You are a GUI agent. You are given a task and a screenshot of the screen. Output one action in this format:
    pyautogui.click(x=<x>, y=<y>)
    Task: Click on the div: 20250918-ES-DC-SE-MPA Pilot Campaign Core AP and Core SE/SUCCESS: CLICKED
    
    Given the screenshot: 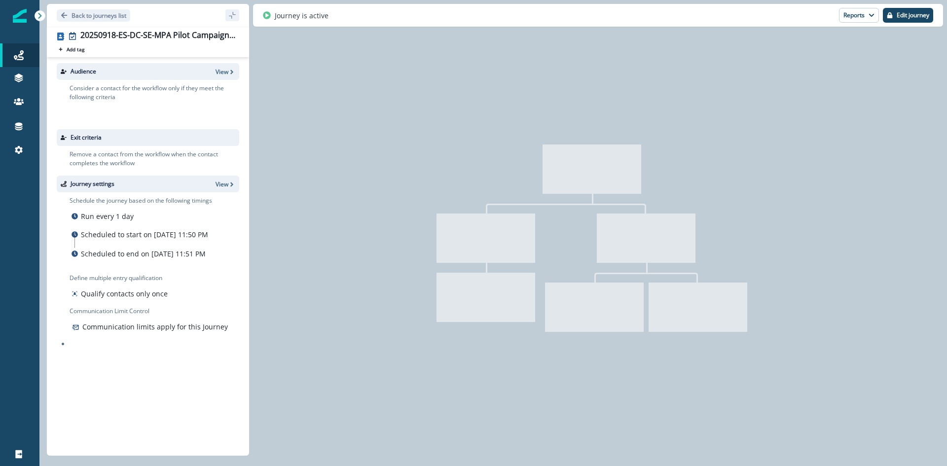 What is the action you would take?
    pyautogui.click(x=158, y=36)
    